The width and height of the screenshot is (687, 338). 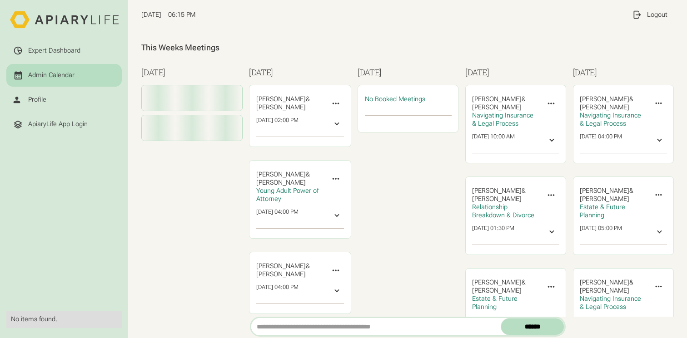 I want to click on a: Admin Calendar, so click(x=64, y=75).